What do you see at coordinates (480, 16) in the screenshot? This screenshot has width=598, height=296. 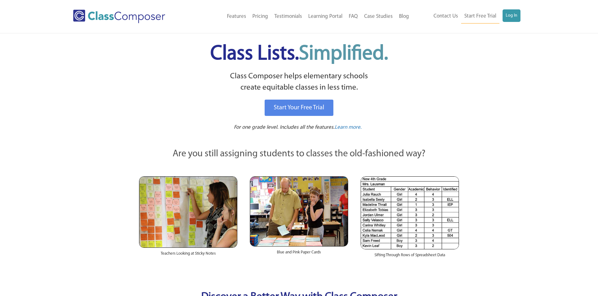 I see `a: Start Free Trial` at bounding box center [480, 16].